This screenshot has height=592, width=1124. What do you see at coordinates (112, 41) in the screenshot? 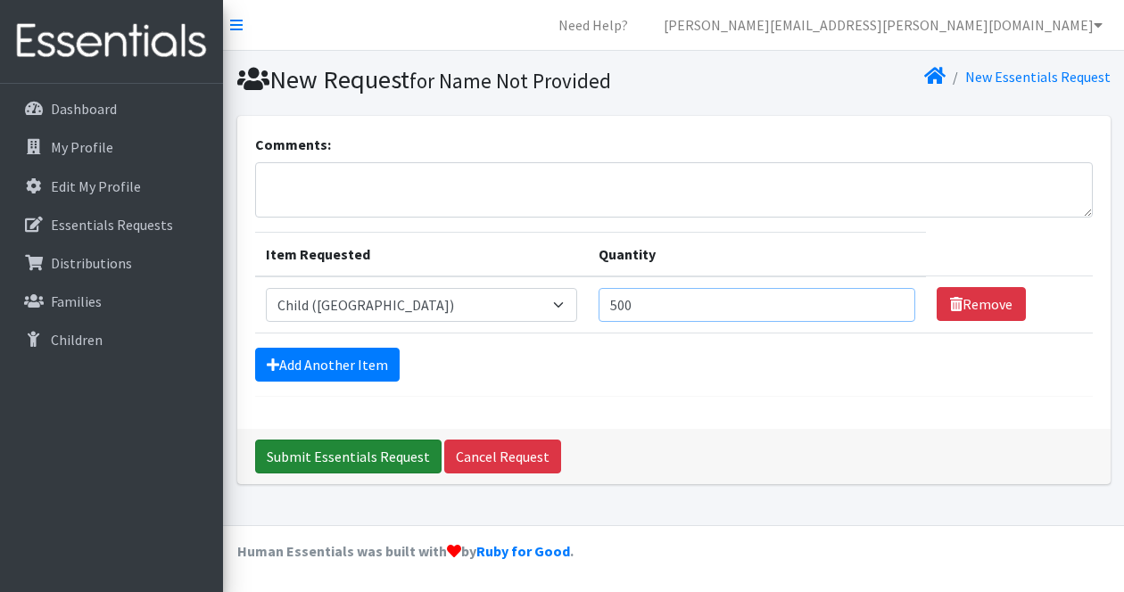
I see `img: HumanEssentials` at bounding box center [112, 41].